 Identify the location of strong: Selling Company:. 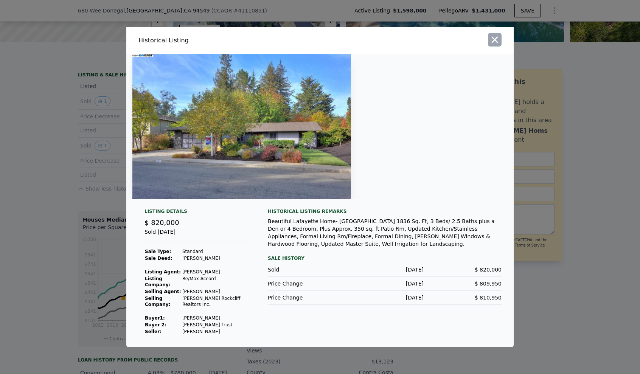
(157, 301).